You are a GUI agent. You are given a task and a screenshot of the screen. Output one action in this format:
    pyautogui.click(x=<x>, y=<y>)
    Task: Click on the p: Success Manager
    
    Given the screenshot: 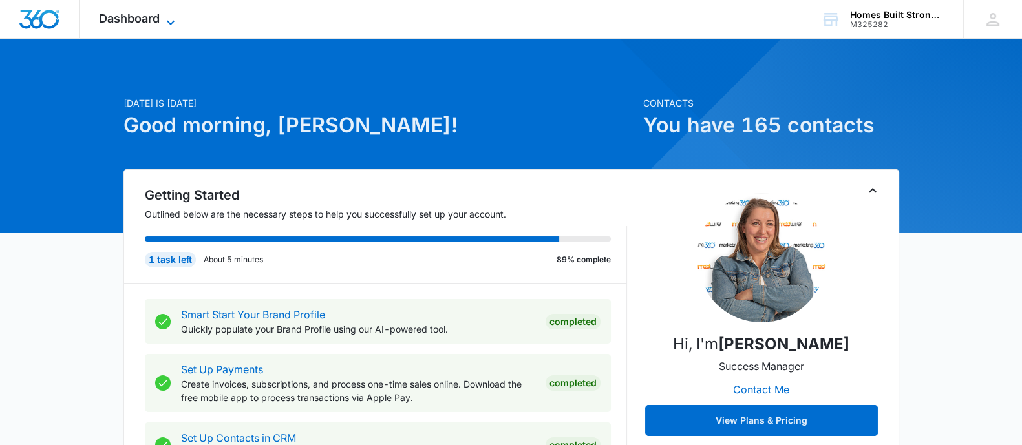 What is the action you would take?
    pyautogui.click(x=762, y=367)
    